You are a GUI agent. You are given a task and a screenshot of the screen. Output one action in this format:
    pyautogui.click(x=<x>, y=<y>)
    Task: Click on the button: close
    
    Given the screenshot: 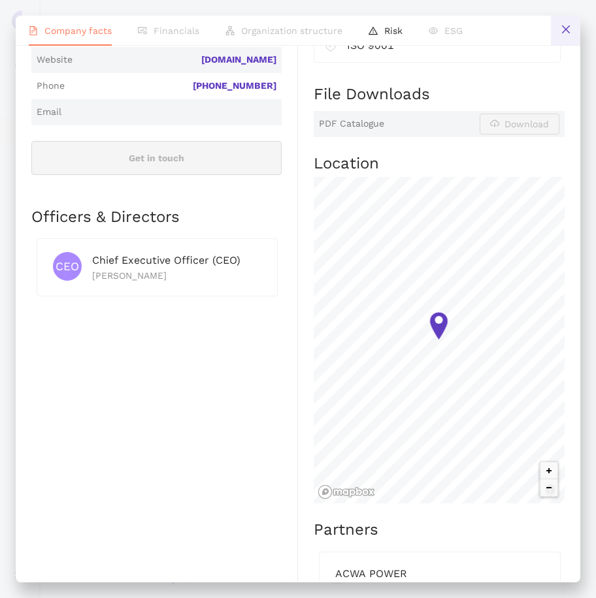 What is the action you would take?
    pyautogui.click(x=565, y=30)
    